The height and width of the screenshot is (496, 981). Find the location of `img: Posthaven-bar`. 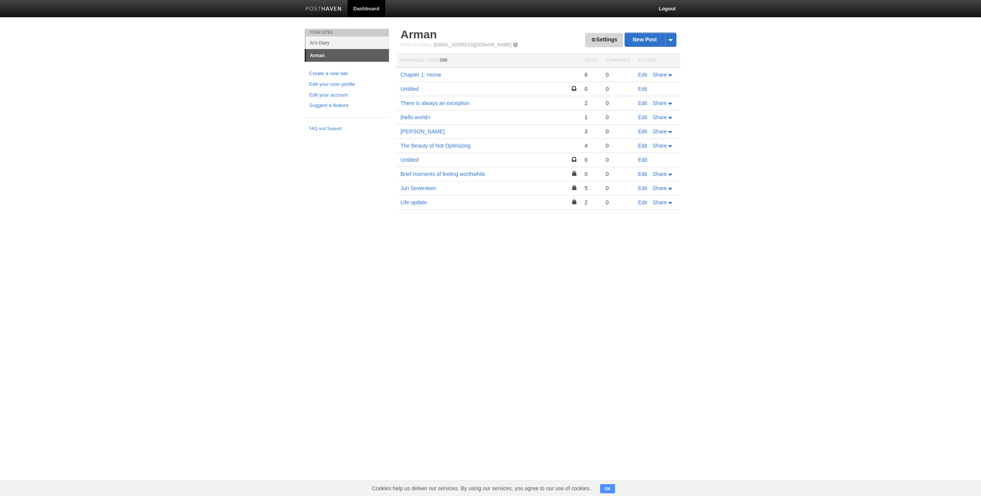

img: Posthaven-bar is located at coordinates (323, 9).